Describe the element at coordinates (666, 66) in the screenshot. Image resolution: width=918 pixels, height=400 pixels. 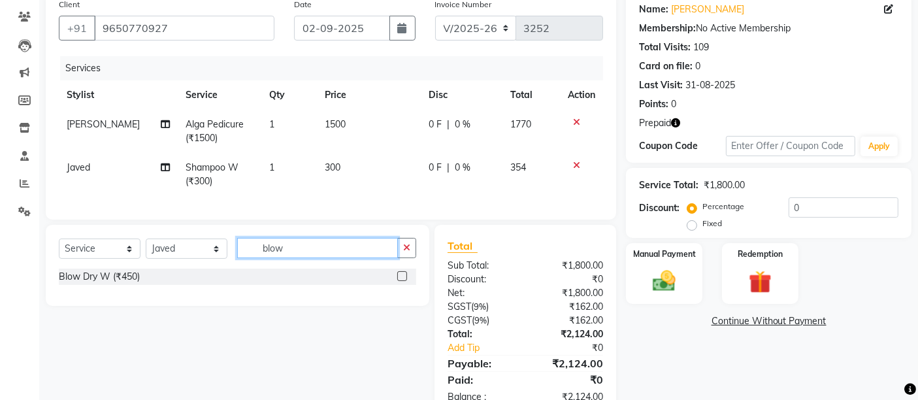
I see `div: Card on file:` at that location.